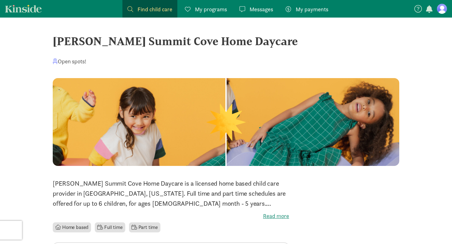 The height and width of the screenshot is (244, 452). What do you see at coordinates (110, 228) in the screenshot?
I see `li: Full time` at bounding box center [110, 228].